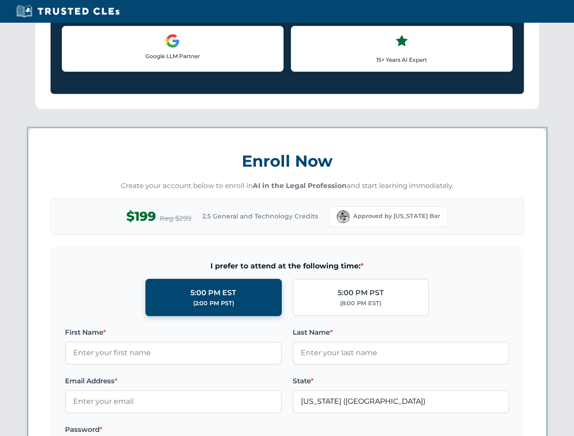 This screenshot has width=574, height=436. Describe the element at coordinates (213, 293) in the screenshot. I see `div: 5:00 PM EST` at that location.